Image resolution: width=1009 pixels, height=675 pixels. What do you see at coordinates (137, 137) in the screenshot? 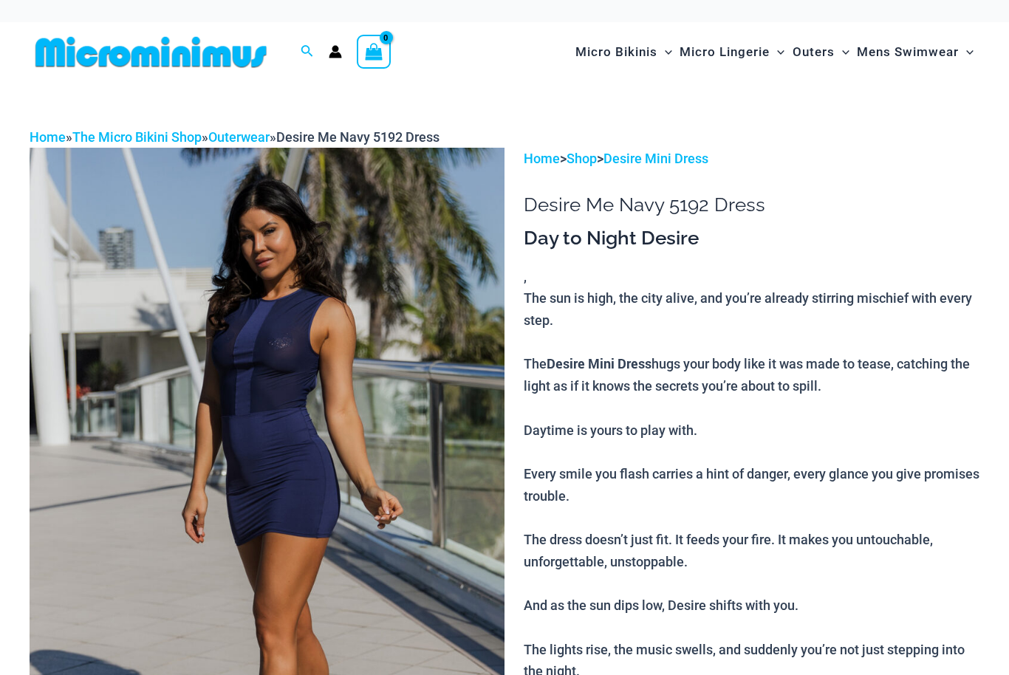
I see `a: The Micro Bikini Shop` at bounding box center [137, 137].